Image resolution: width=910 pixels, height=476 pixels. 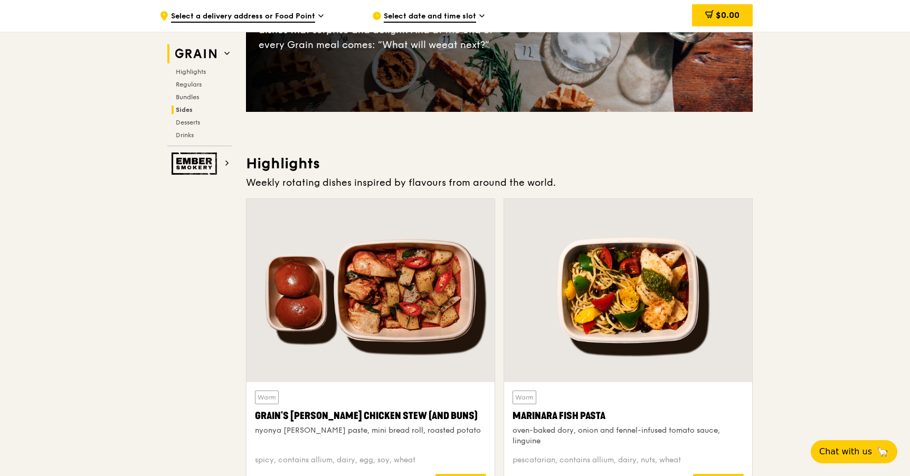 What do you see at coordinates (628, 416) in the screenshot?
I see `div: Marinara Fish Pasta` at bounding box center [628, 416].